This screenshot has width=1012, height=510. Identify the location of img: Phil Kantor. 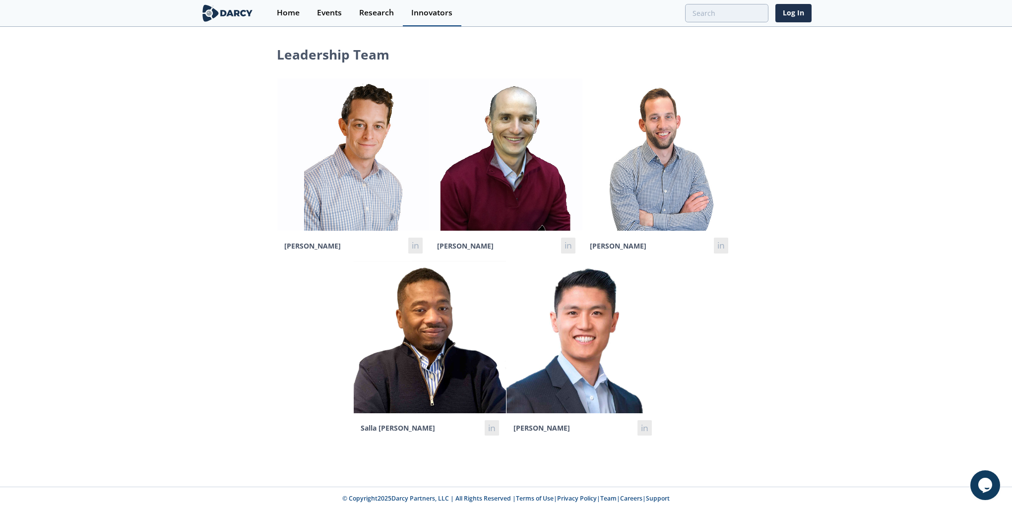
(506, 154).